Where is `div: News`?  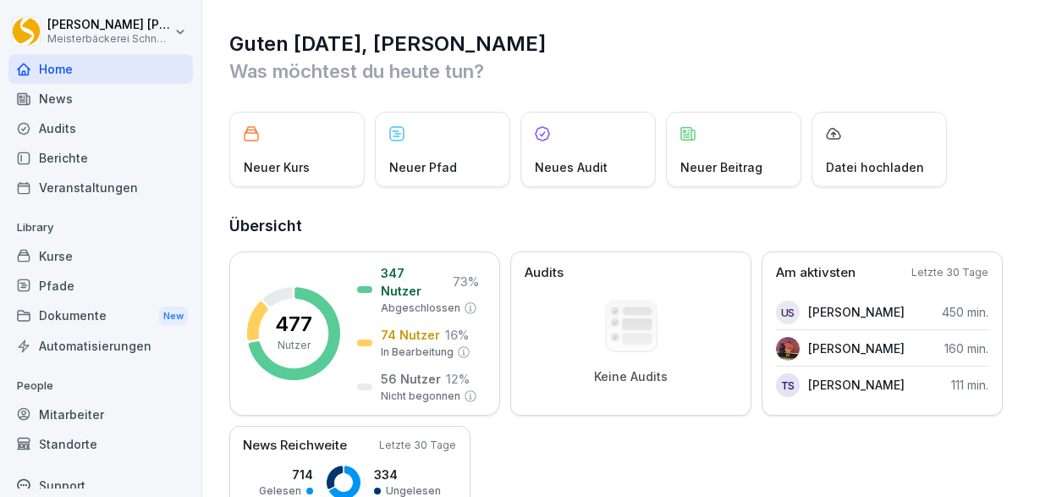
div: News is located at coordinates (101, 98).